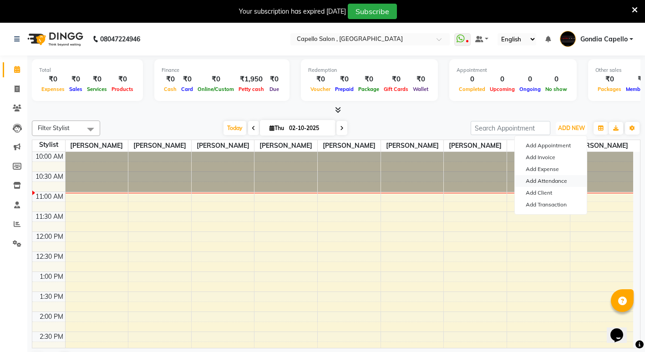 This screenshot has width=645, height=352. I want to click on button: Add Appointment, so click(551, 146).